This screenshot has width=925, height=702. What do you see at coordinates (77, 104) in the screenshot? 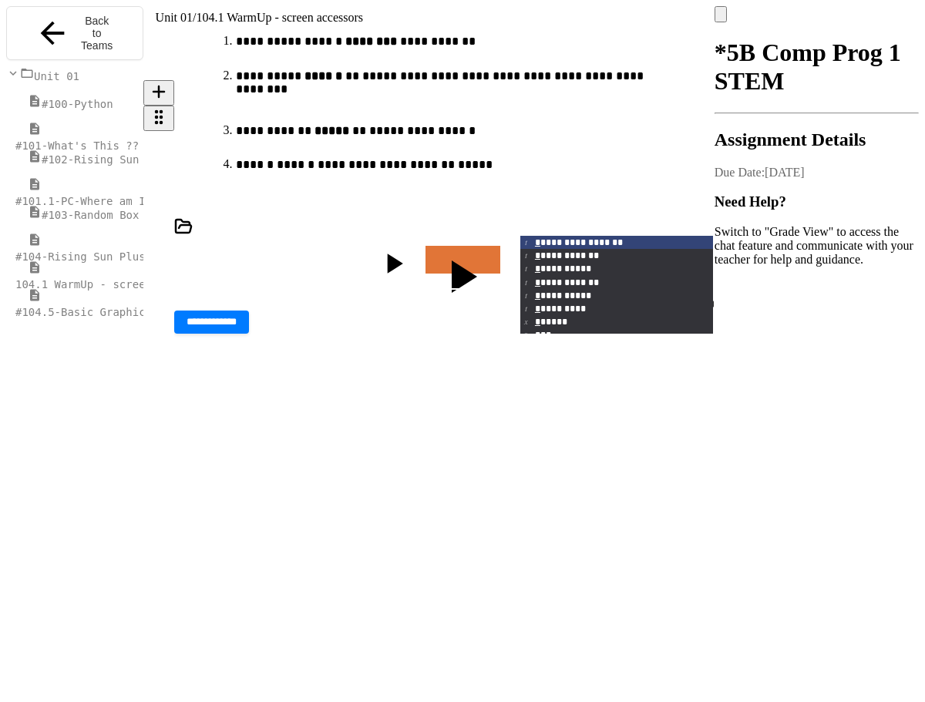
I see `span: #100-Python` at bounding box center [77, 104].